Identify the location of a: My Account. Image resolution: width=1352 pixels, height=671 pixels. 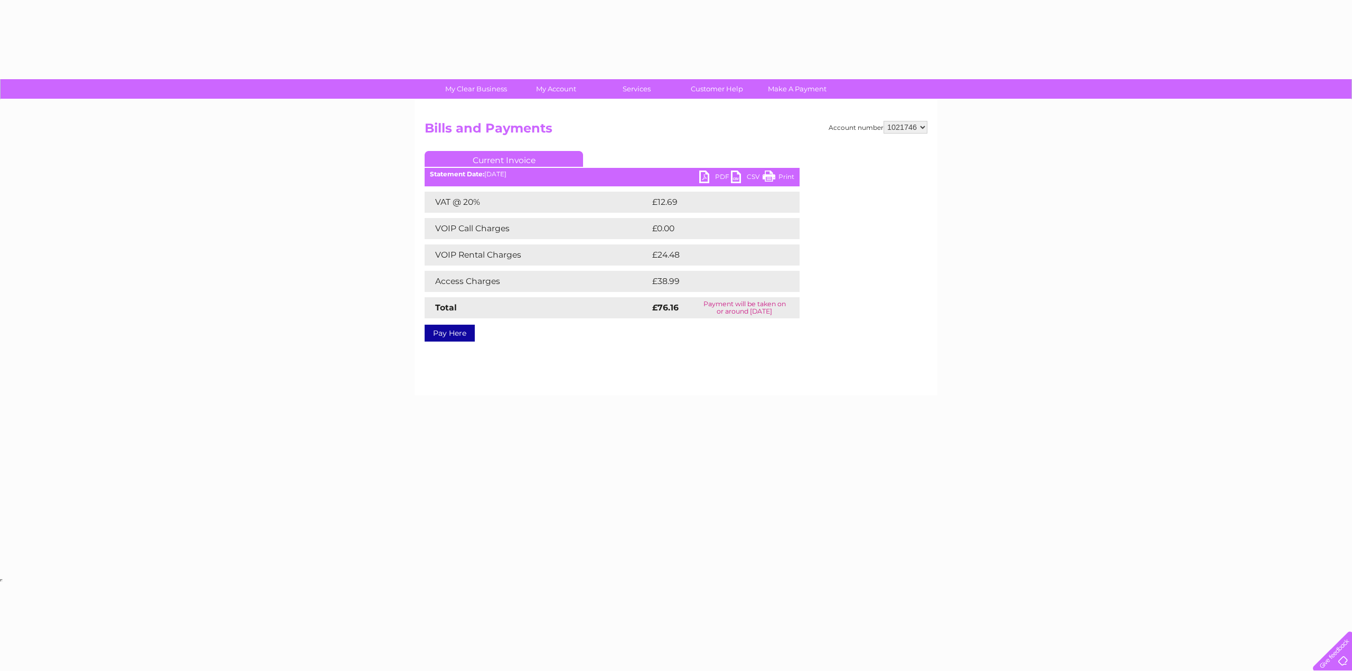
(556, 89).